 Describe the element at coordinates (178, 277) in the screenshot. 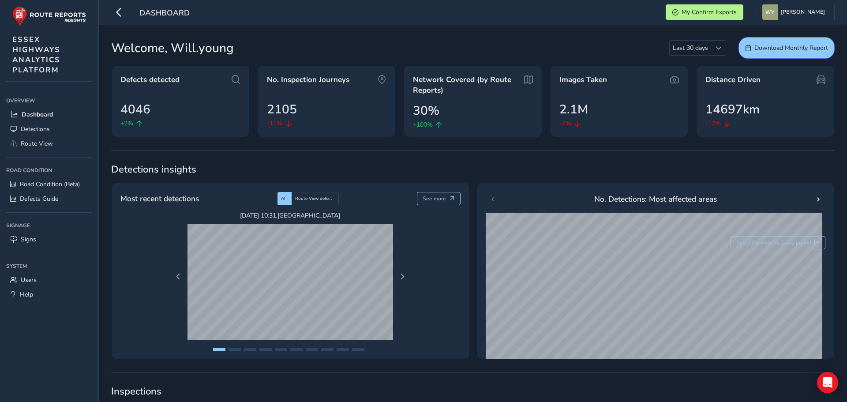

I see `button: Previous Page` at that location.